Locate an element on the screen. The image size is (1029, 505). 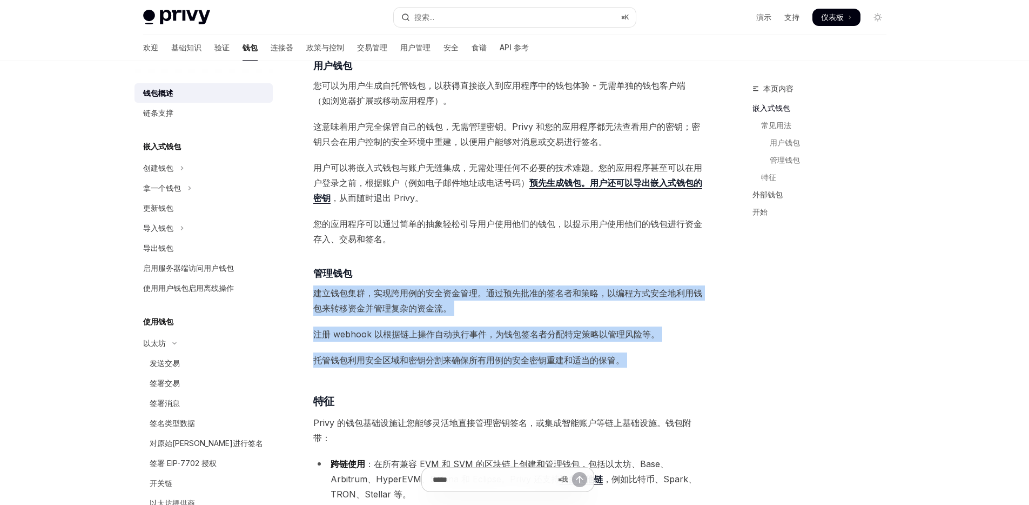
font: 开始 is located at coordinates (760, 211).